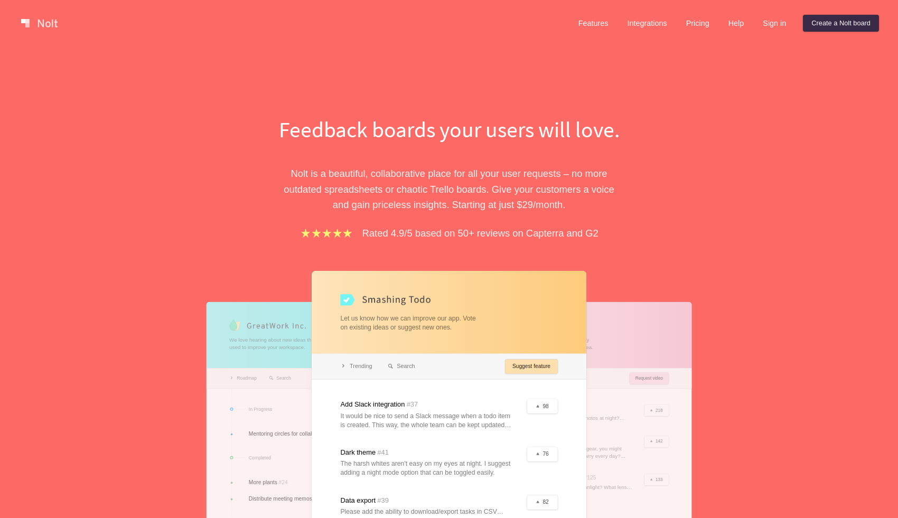 The image size is (898, 518). Describe the element at coordinates (698, 23) in the screenshot. I see `a: Pricing` at that location.